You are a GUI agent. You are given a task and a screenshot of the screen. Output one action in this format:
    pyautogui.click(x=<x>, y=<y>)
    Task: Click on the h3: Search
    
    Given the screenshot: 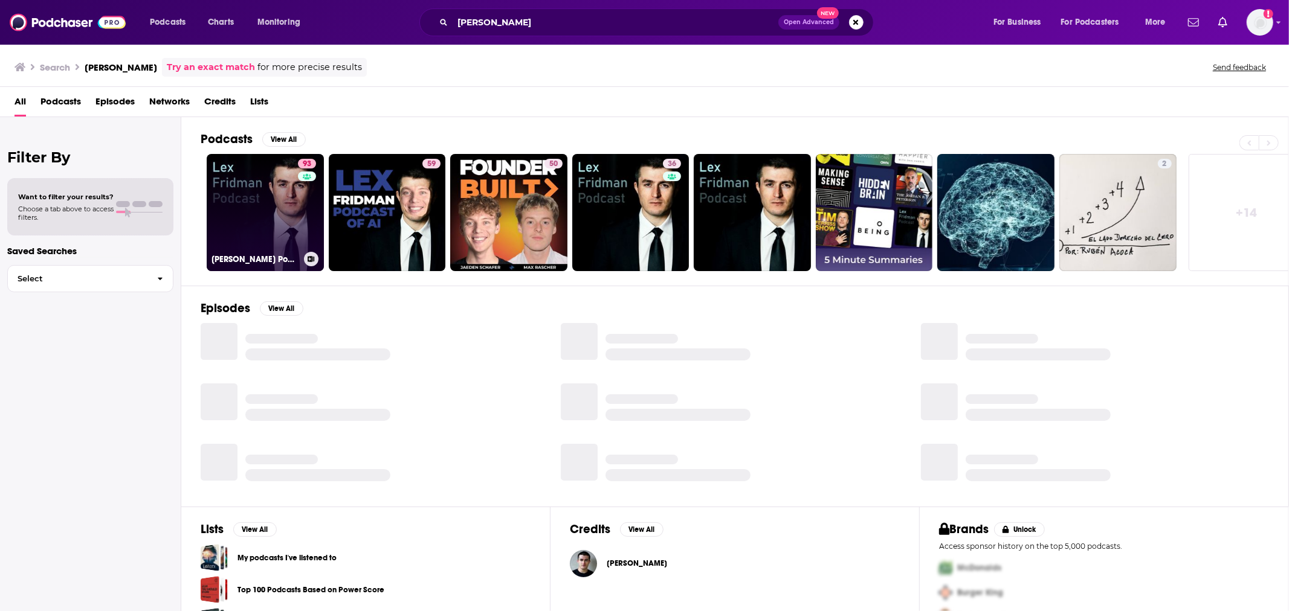 What is the action you would take?
    pyautogui.click(x=55, y=67)
    